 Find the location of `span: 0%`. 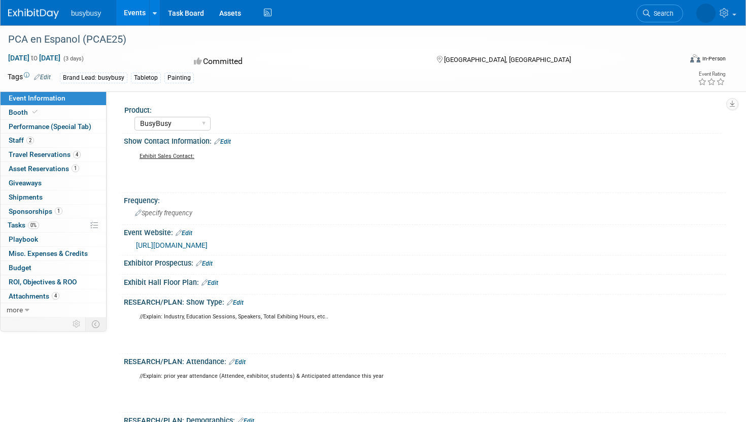

span: 0% is located at coordinates (33, 225).